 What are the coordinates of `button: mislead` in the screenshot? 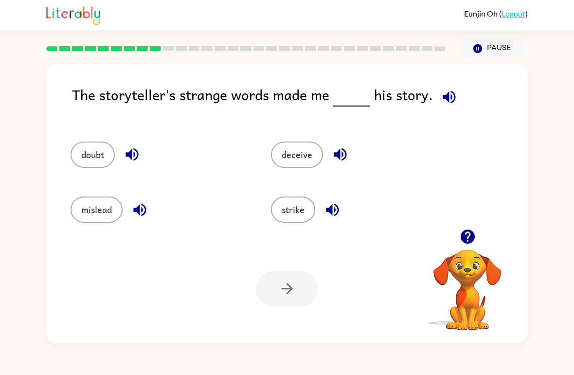 It's located at (96, 210).